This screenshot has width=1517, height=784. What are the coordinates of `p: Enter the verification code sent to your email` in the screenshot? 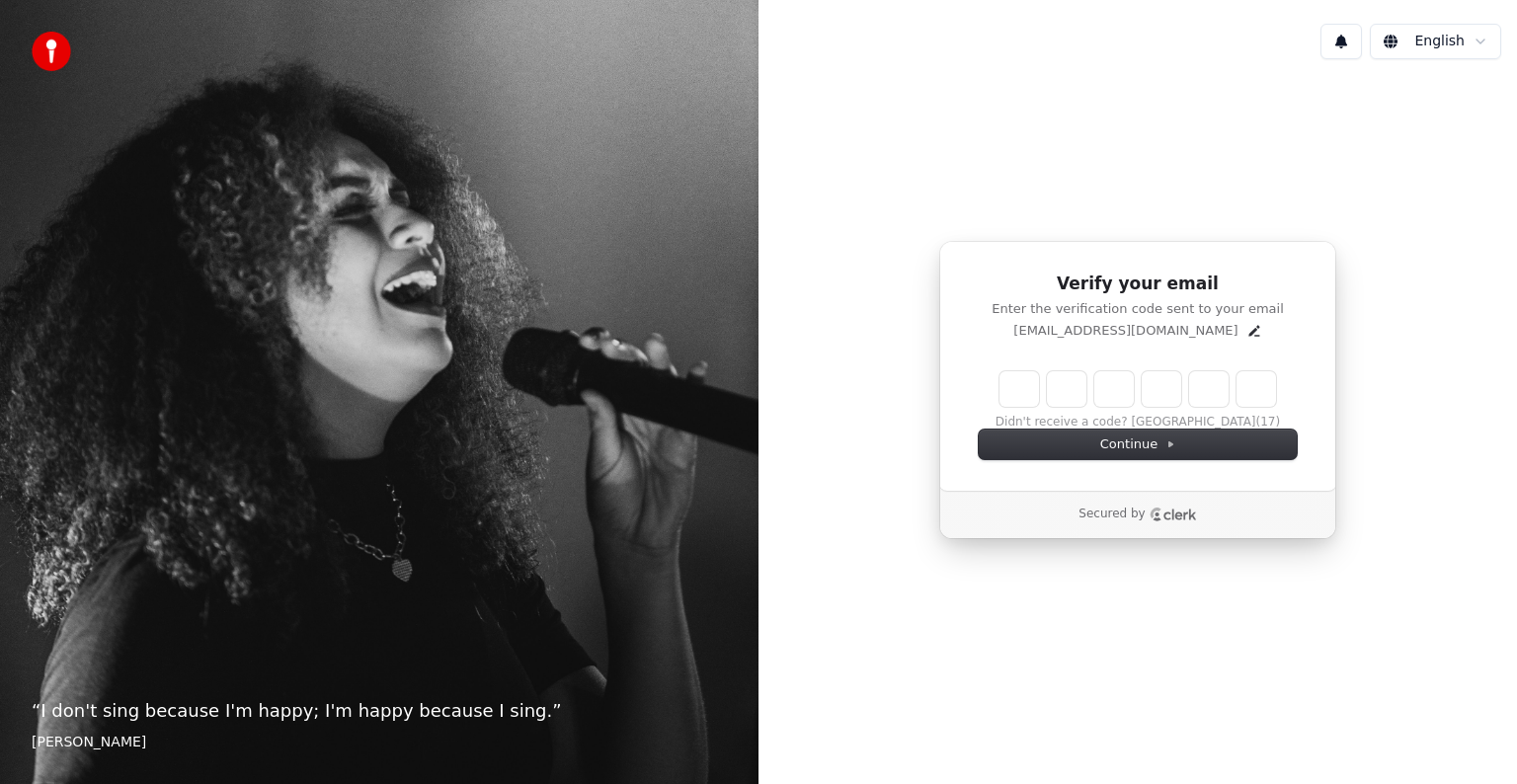 It's located at (1138, 309).